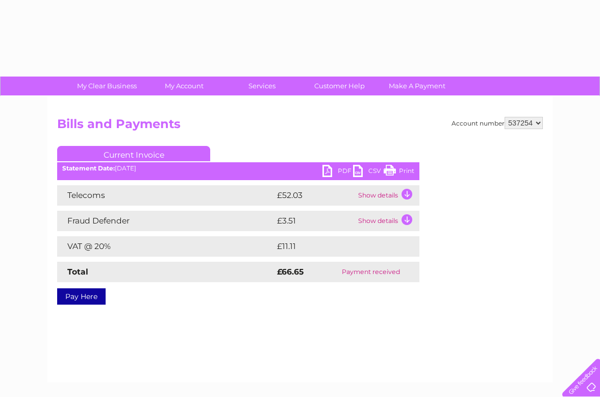 The width and height of the screenshot is (600, 397). Describe the element at coordinates (107, 86) in the screenshot. I see `a: My Clear Business` at that location.